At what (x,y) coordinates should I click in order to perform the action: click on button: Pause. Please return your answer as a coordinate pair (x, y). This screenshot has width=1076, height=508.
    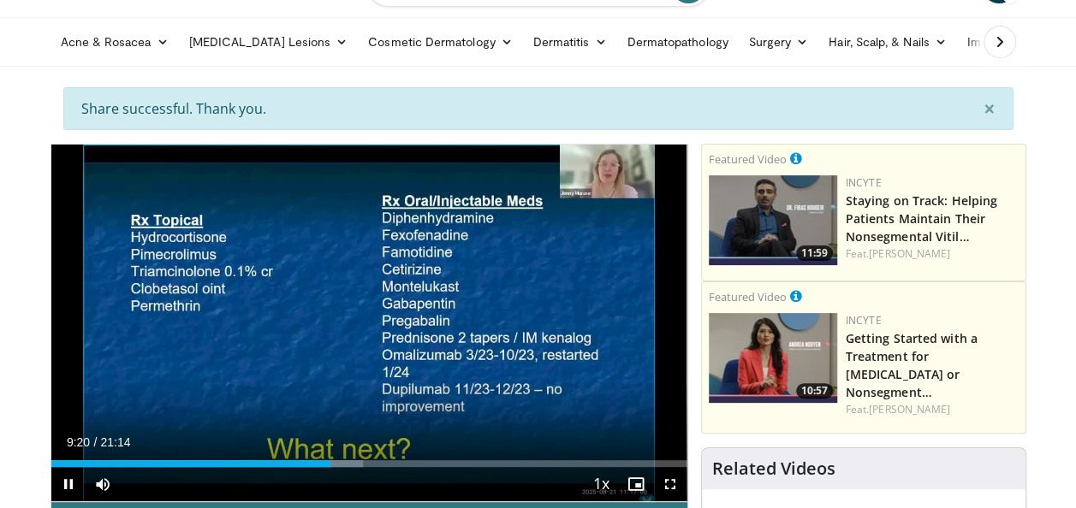
    Looking at the image, I should click on (68, 484).